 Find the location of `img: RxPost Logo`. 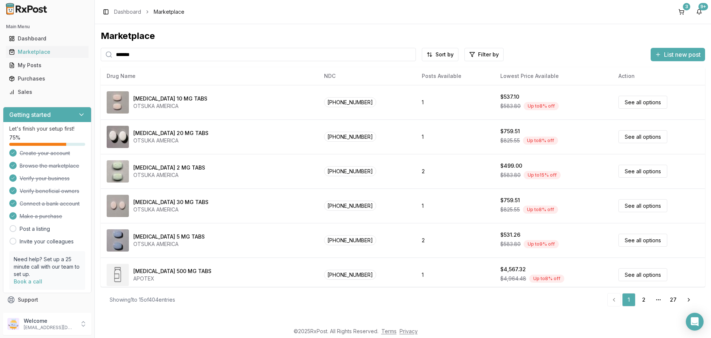

img: RxPost Logo is located at coordinates (27, 9).